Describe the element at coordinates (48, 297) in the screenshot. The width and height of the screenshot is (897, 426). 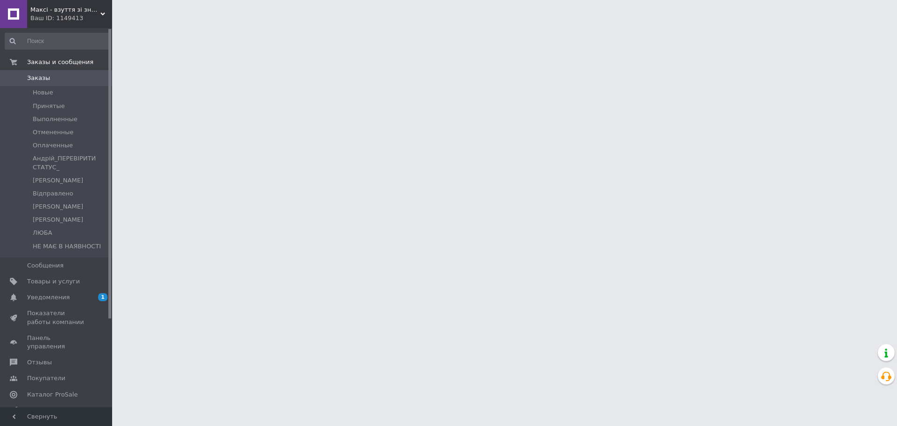
I see `span: Уведомления` at that location.